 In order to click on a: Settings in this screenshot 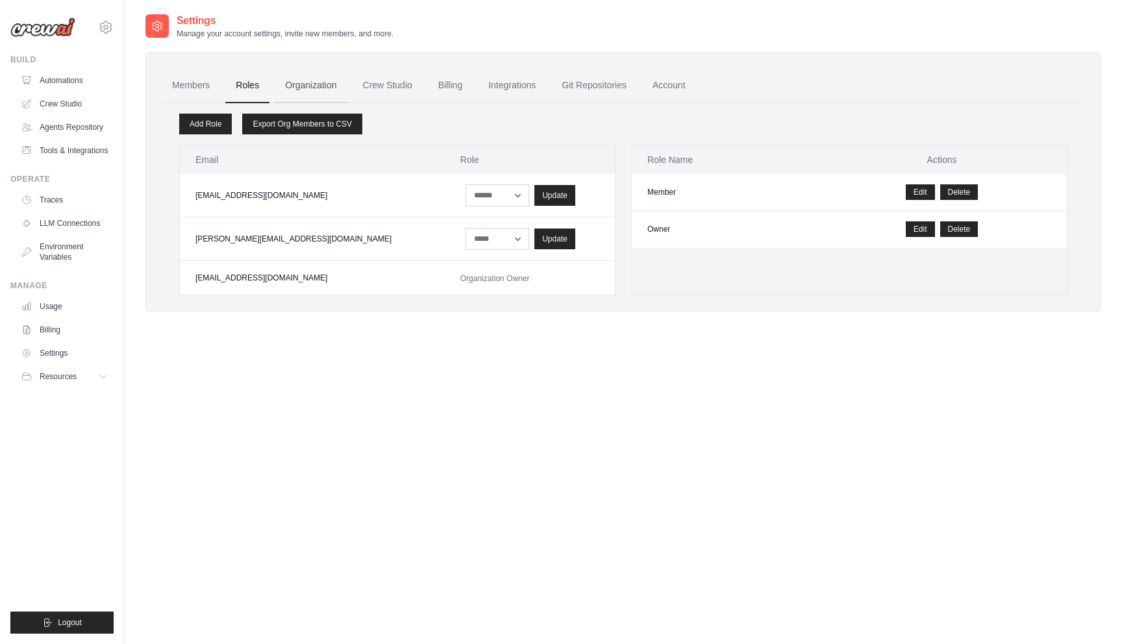, I will do `click(64, 353)`.